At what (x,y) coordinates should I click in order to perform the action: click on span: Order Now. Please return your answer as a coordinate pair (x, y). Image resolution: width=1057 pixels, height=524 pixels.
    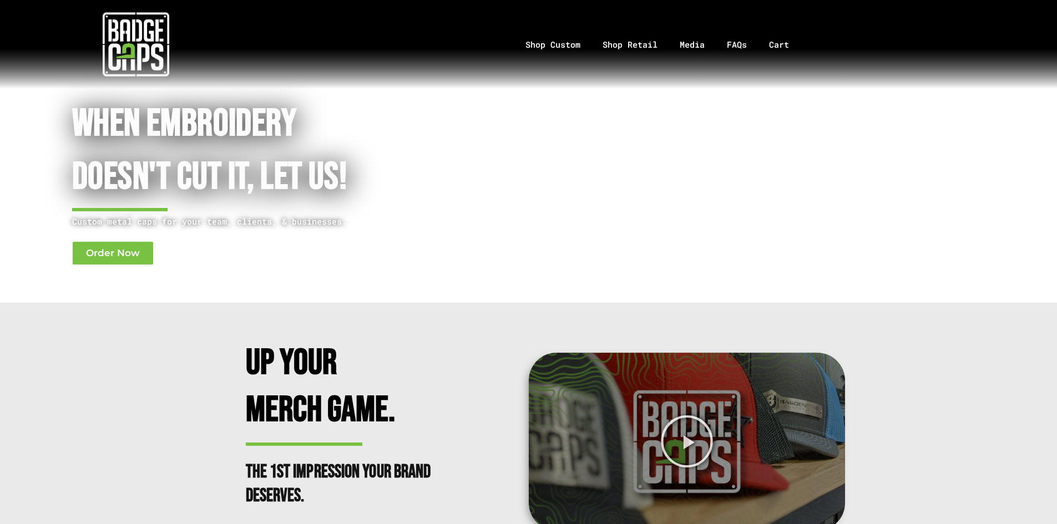
    Looking at the image, I should click on (113, 253).